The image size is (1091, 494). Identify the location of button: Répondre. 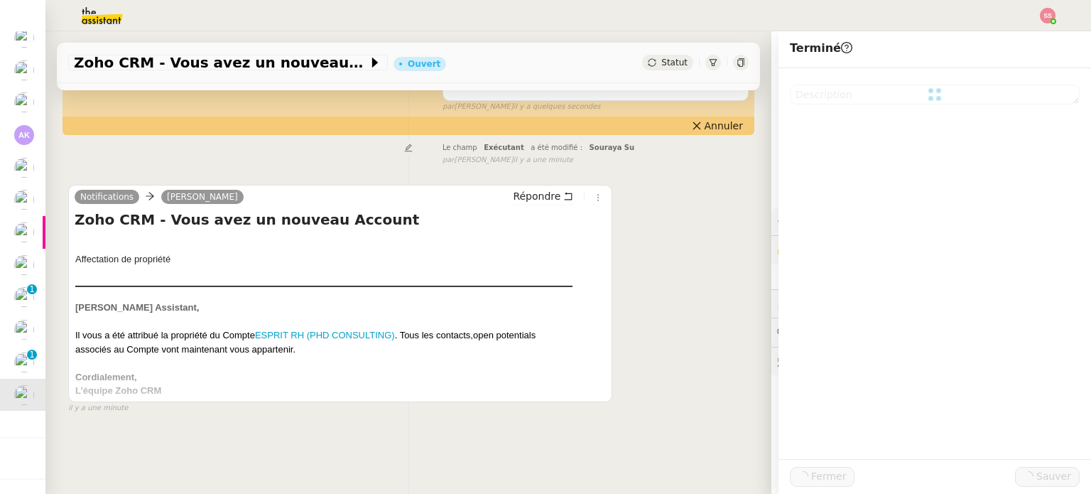
(543, 196).